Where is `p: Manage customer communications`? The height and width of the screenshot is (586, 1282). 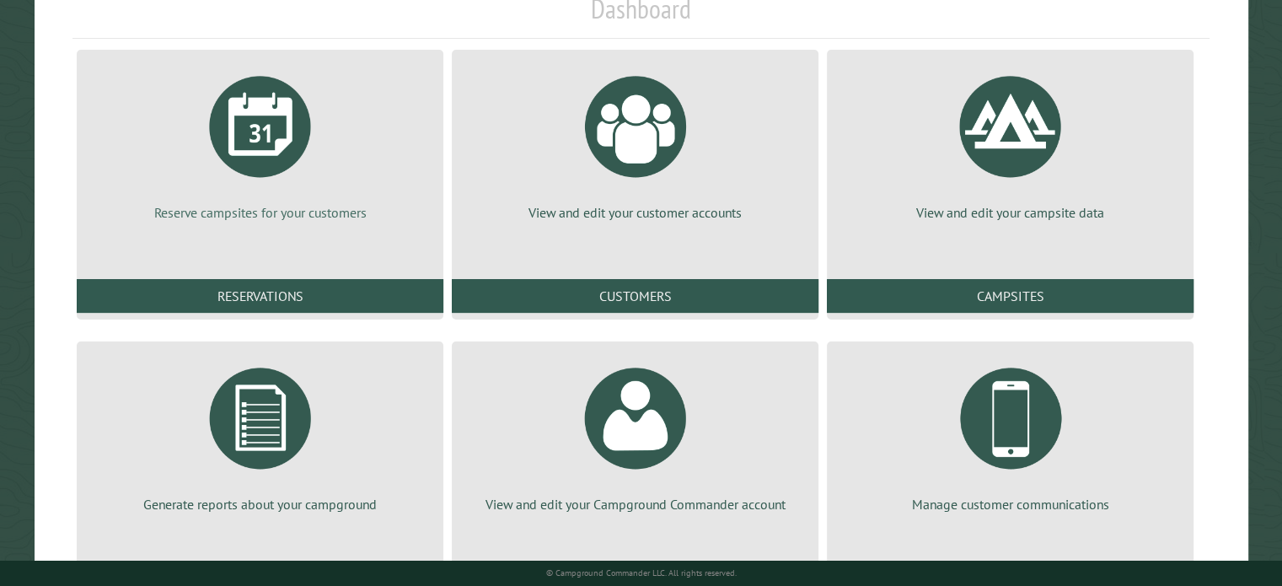 p: Manage customer communications is located at coordinates (1009, 504).